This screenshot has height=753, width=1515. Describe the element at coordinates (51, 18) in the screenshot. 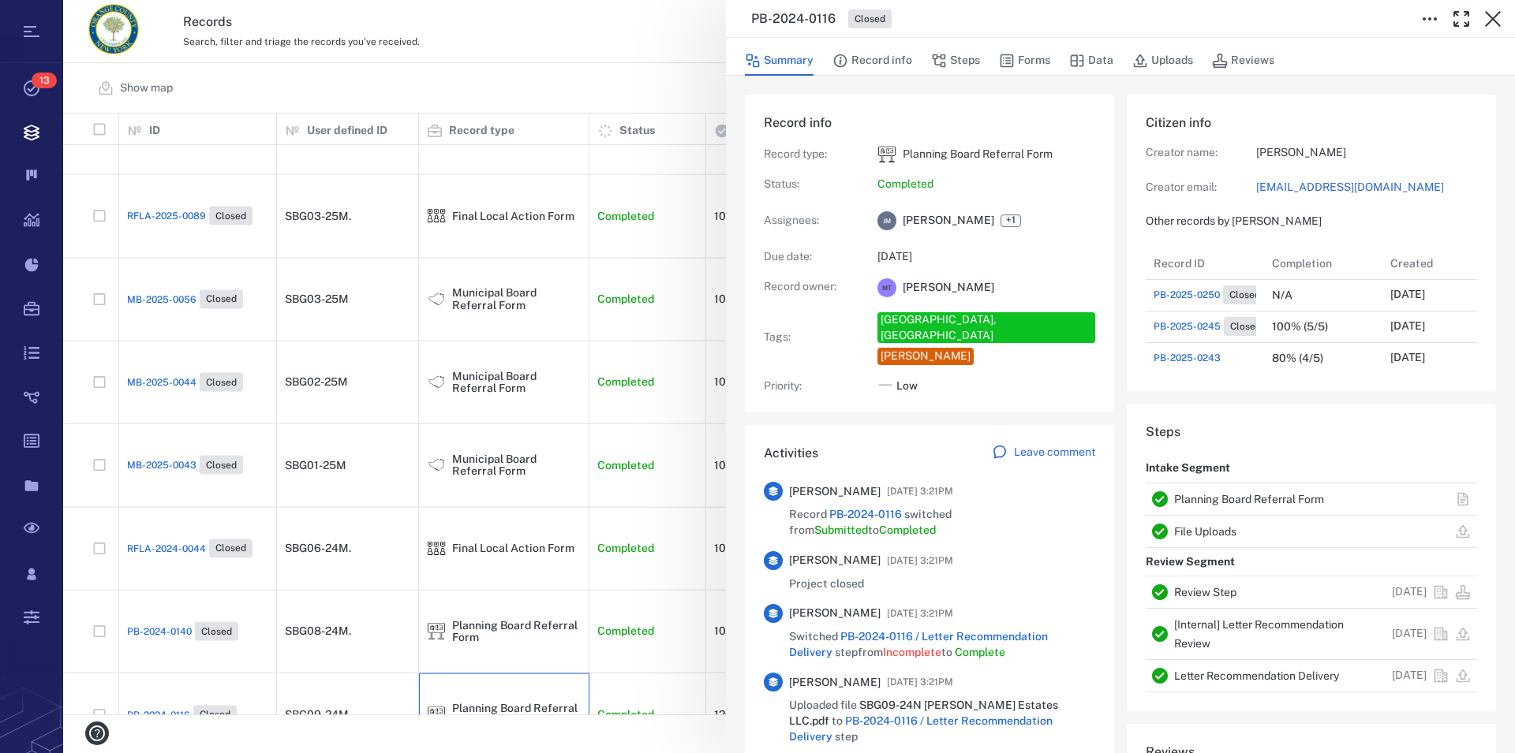

I see `span: Help` at that location.